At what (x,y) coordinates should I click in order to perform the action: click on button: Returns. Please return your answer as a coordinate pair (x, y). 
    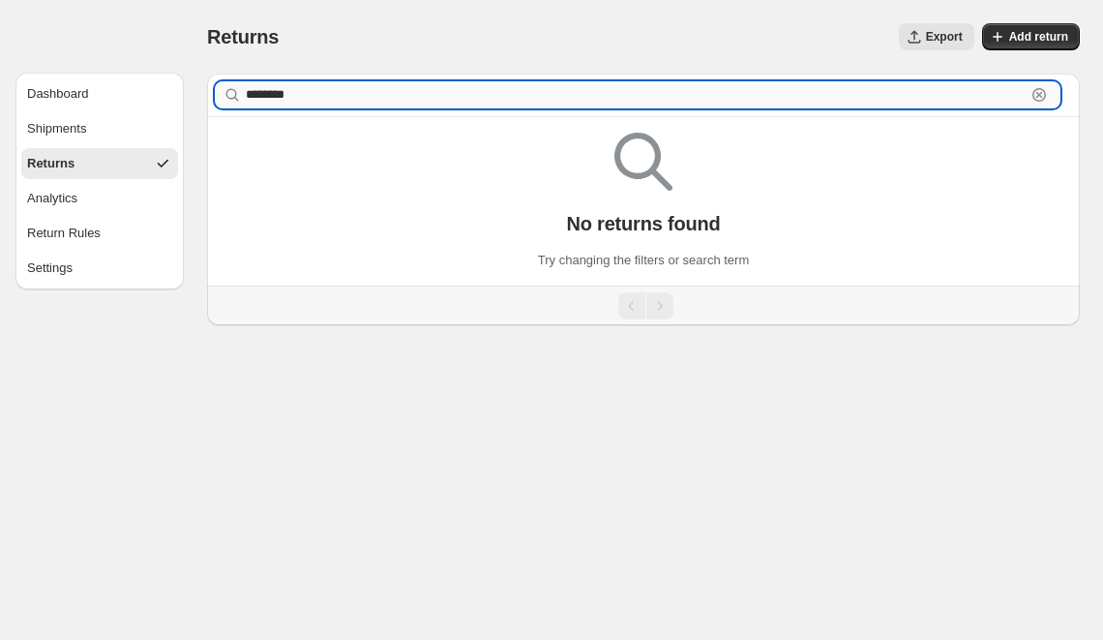
    Looking at the image, I should click on (100, 164).